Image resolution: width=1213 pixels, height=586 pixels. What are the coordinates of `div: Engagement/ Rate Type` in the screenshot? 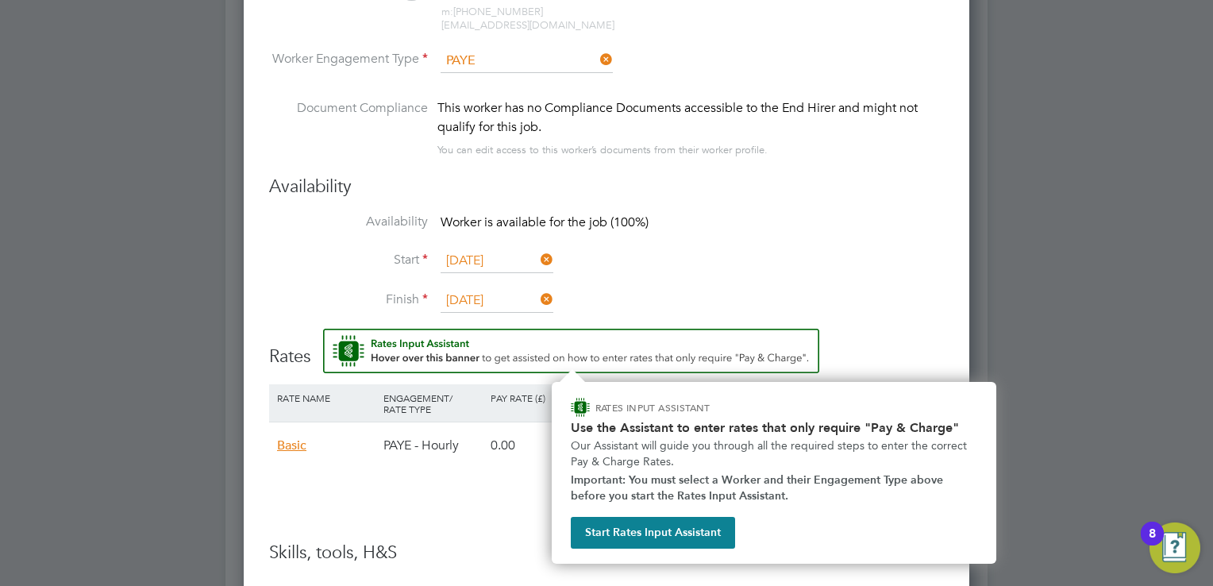 It's located at (433, 403).